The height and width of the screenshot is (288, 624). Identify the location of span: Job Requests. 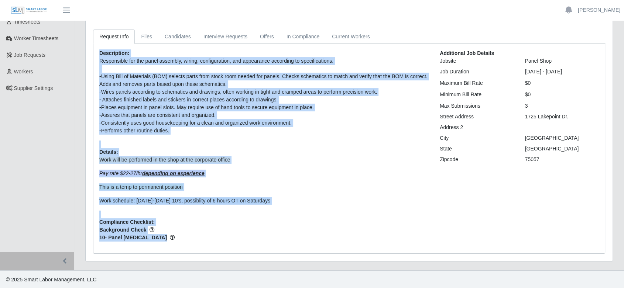
(30, 55).